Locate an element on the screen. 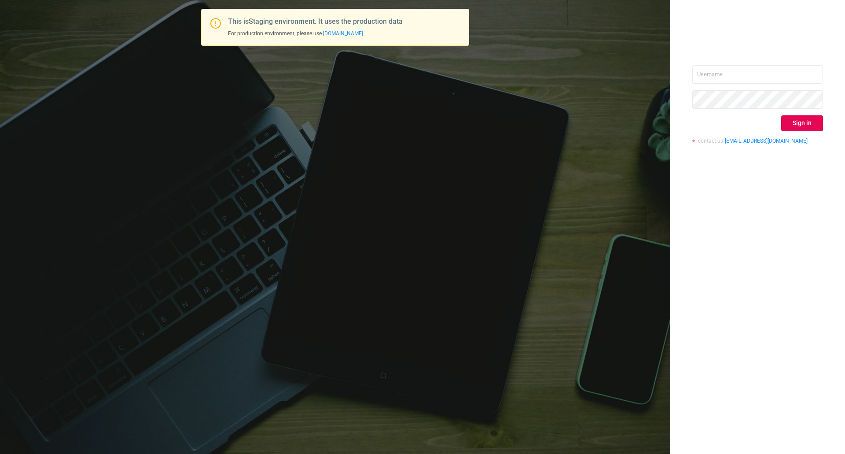  span: For production environment, please use is located at coordinates (295, 33).